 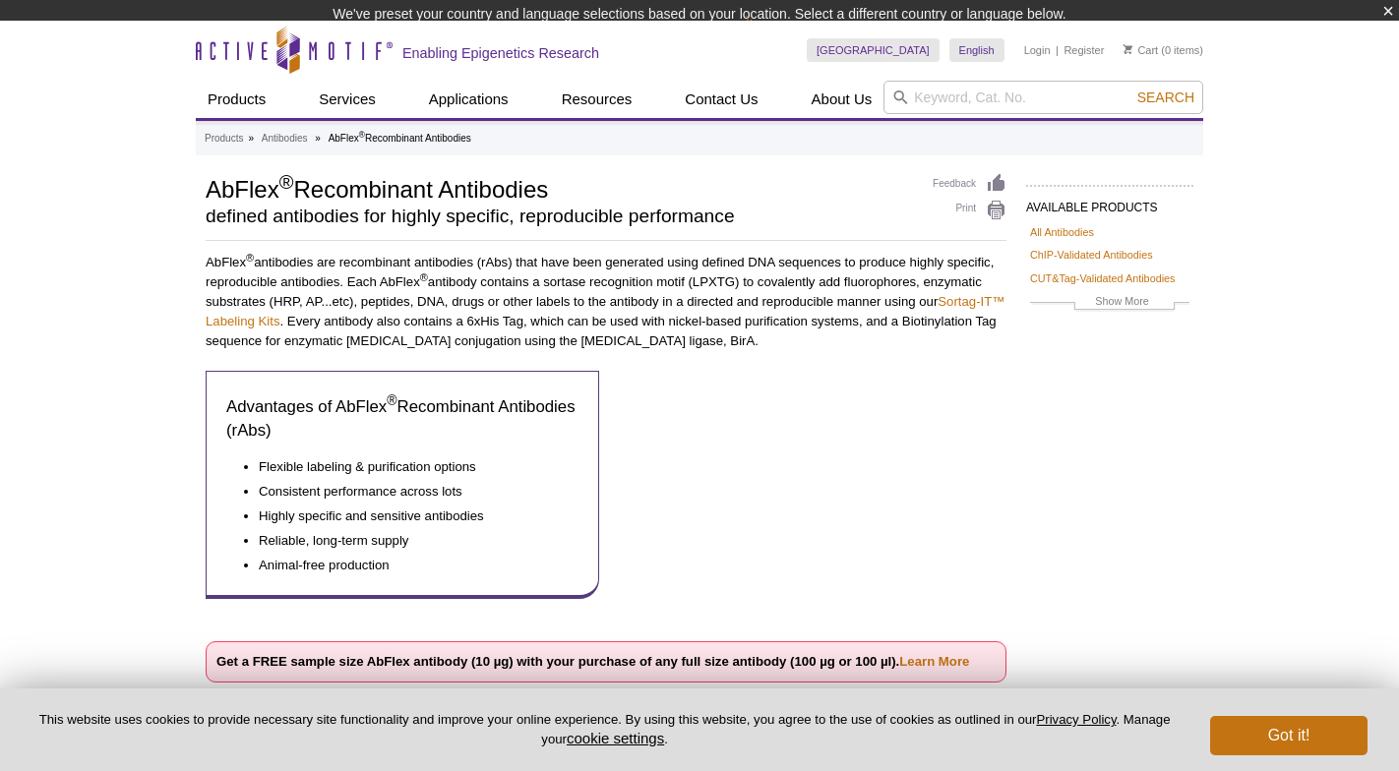 What do you see at coordinates (969, 210) in the screenshot?
I see `a: Print` at bounding box center [969, 210].